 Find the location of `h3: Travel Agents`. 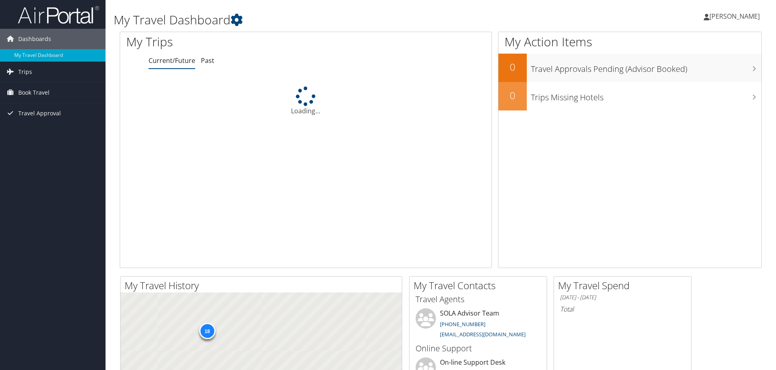

h3: Travel Agents is located at coordinates (478, 299).